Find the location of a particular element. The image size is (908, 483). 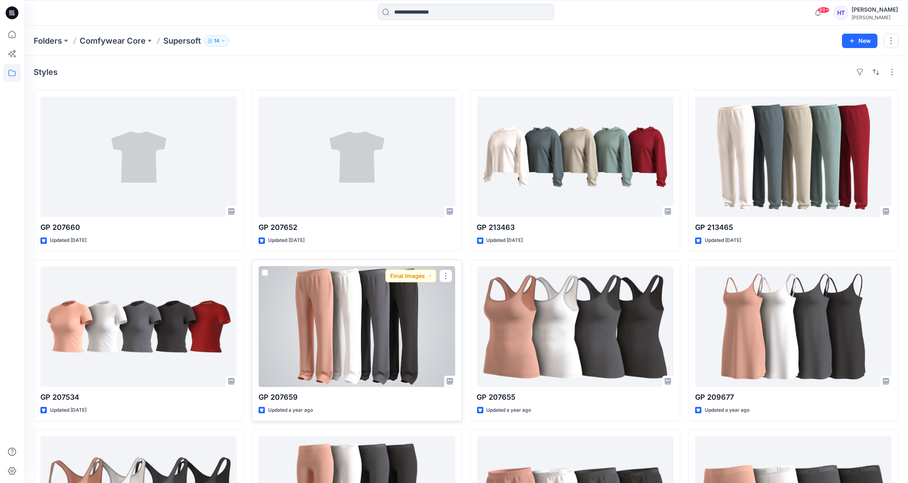

button: New is located at coordinates (860, 41).